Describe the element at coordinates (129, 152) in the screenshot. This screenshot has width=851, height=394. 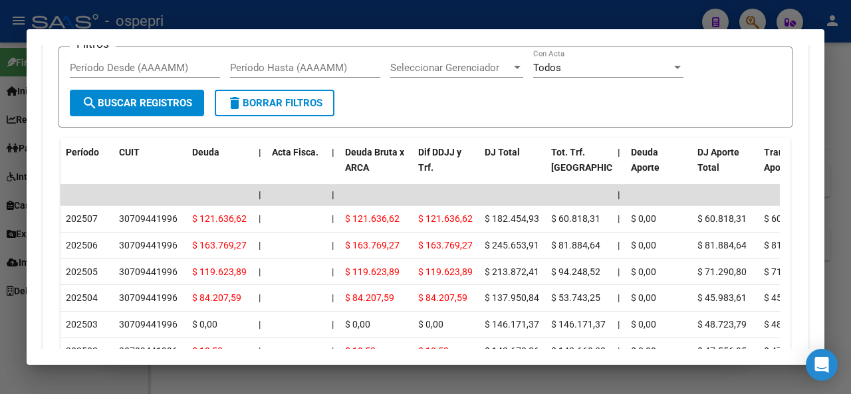
I see `span: CUIT` at that location.